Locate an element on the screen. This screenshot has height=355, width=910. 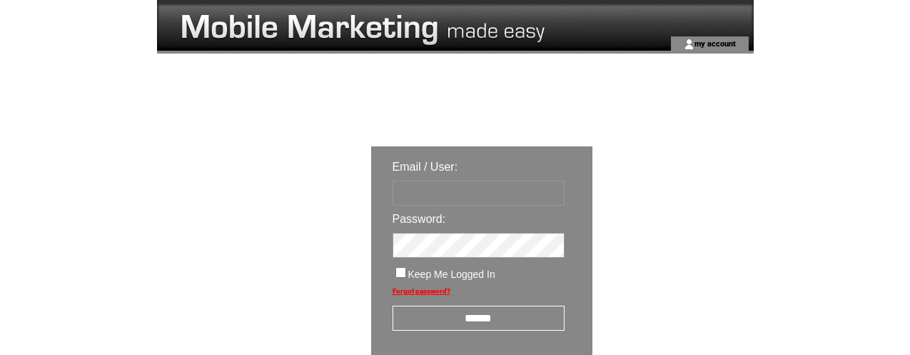
span: Keep Me Logged In is located at coordinates (452, 274).